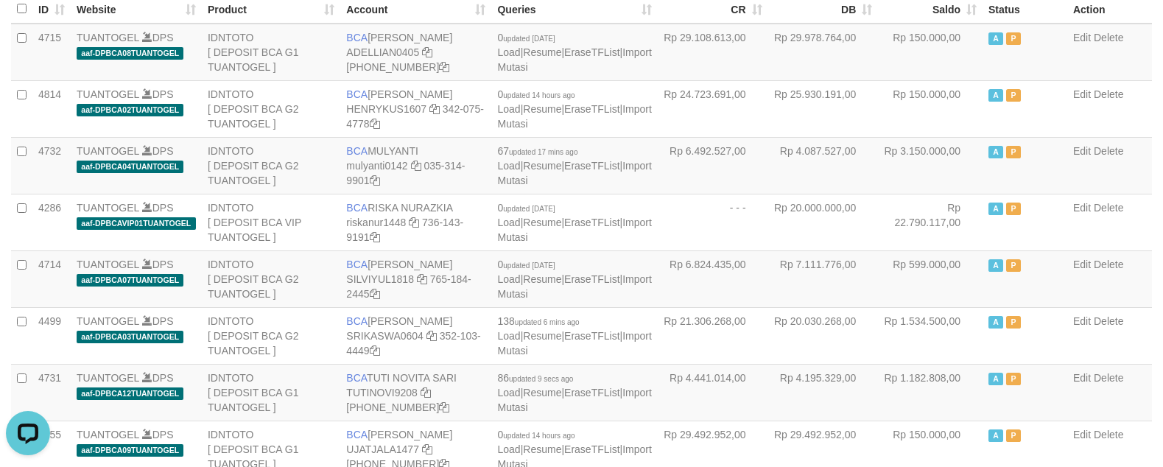 Image resolution: width=1163 pixels, height=467 pixels. I want to click on a: Copy 5665095298 to clipboard, so click(444, 407).